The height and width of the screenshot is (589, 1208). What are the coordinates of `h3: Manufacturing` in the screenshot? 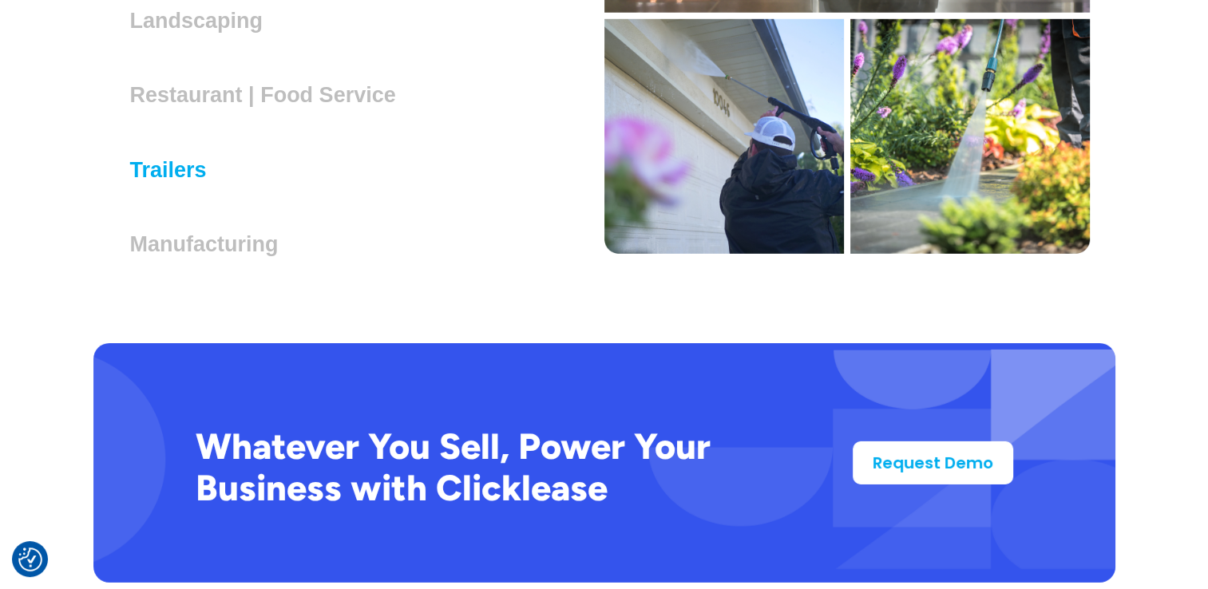 It's located at (211, 244).